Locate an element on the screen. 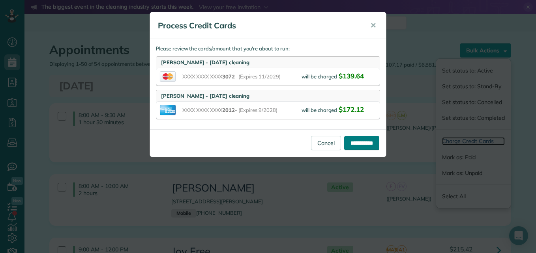  div: Please review the cards/amount that you're about to run: is located at coordinates (268, 84).